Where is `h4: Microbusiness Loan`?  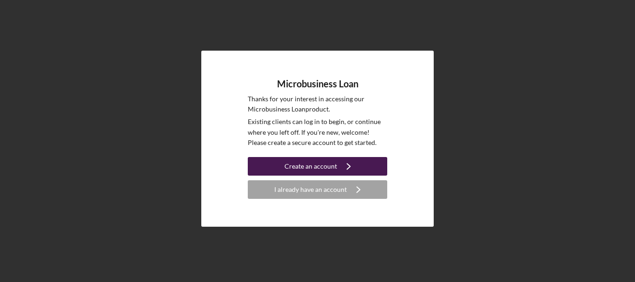 h4: Microbusiness Loan is located at coordinates (317, 84).